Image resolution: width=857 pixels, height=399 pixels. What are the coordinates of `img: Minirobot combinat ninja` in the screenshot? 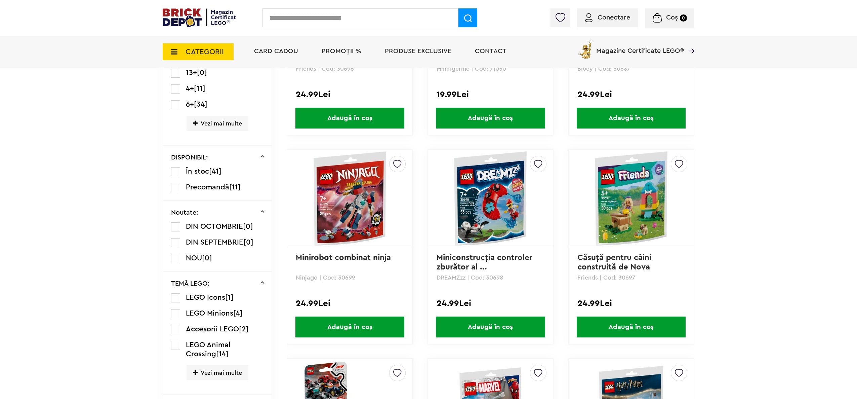 It's located at (350, 198).